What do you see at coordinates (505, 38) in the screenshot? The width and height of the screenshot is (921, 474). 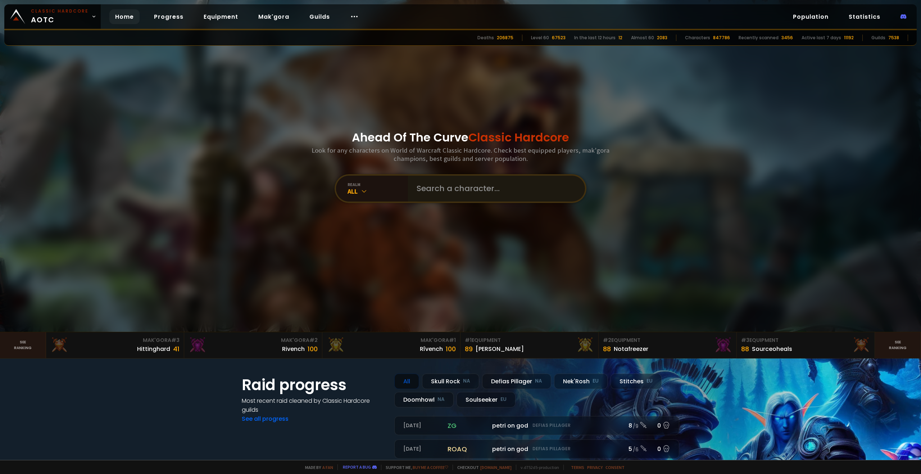 I see `div: 206875` at bounding box center [505, 38].